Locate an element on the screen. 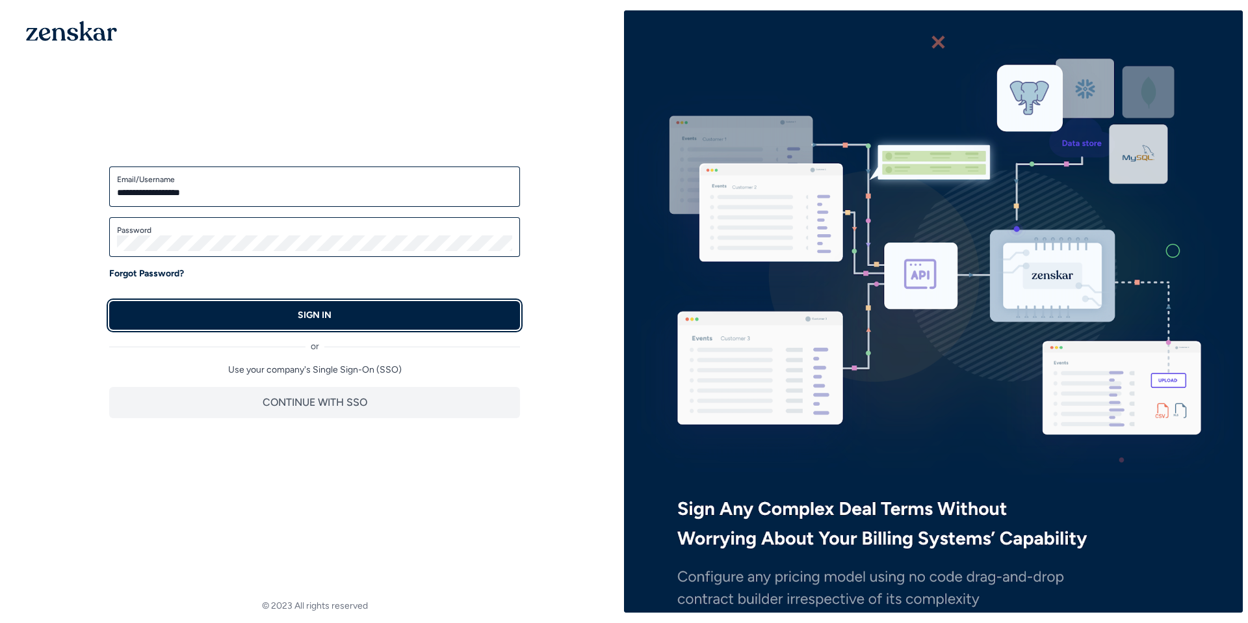  p: SIGN IN is located at coordinates (315, 315).